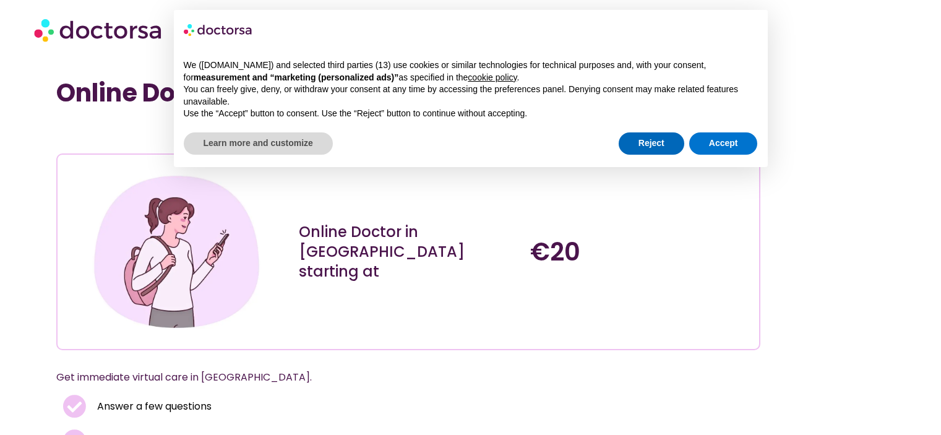  I want to click on img: Illustration depicting a young woman in a casual outfit, engaged with her smartphone. She has a p..., so click(177, 252).